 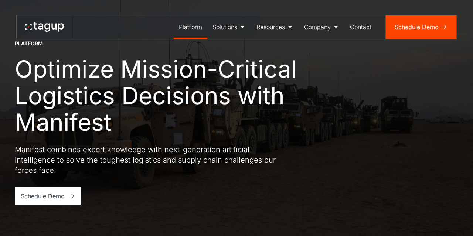 What do you see at coordinates (361, 27) in the screenshot?
I see `div: Contact` at bounding box center [361, 27].